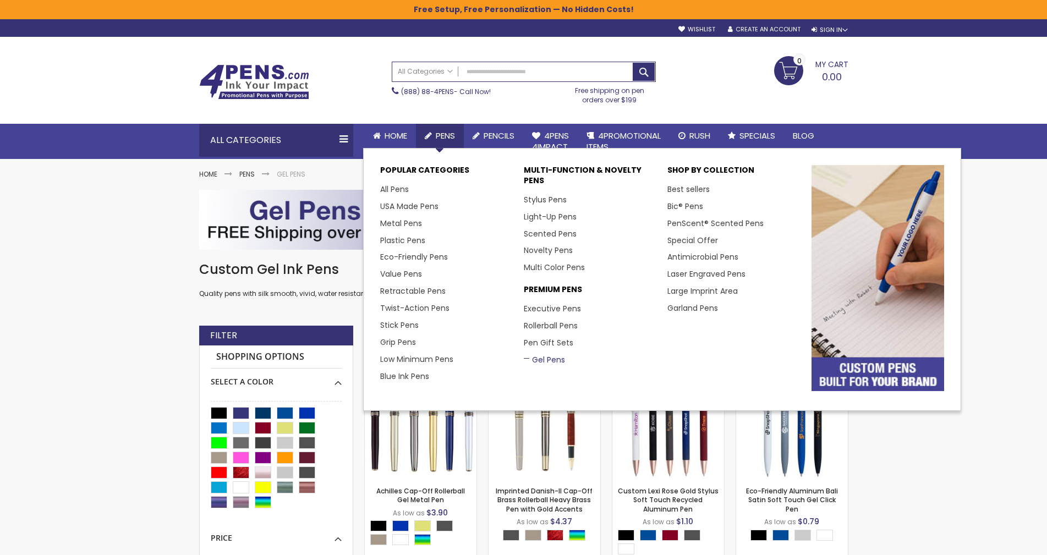 This screenshot has width=1047, height=555. I want to click on a: Retractable Pens, so click(413, 291).